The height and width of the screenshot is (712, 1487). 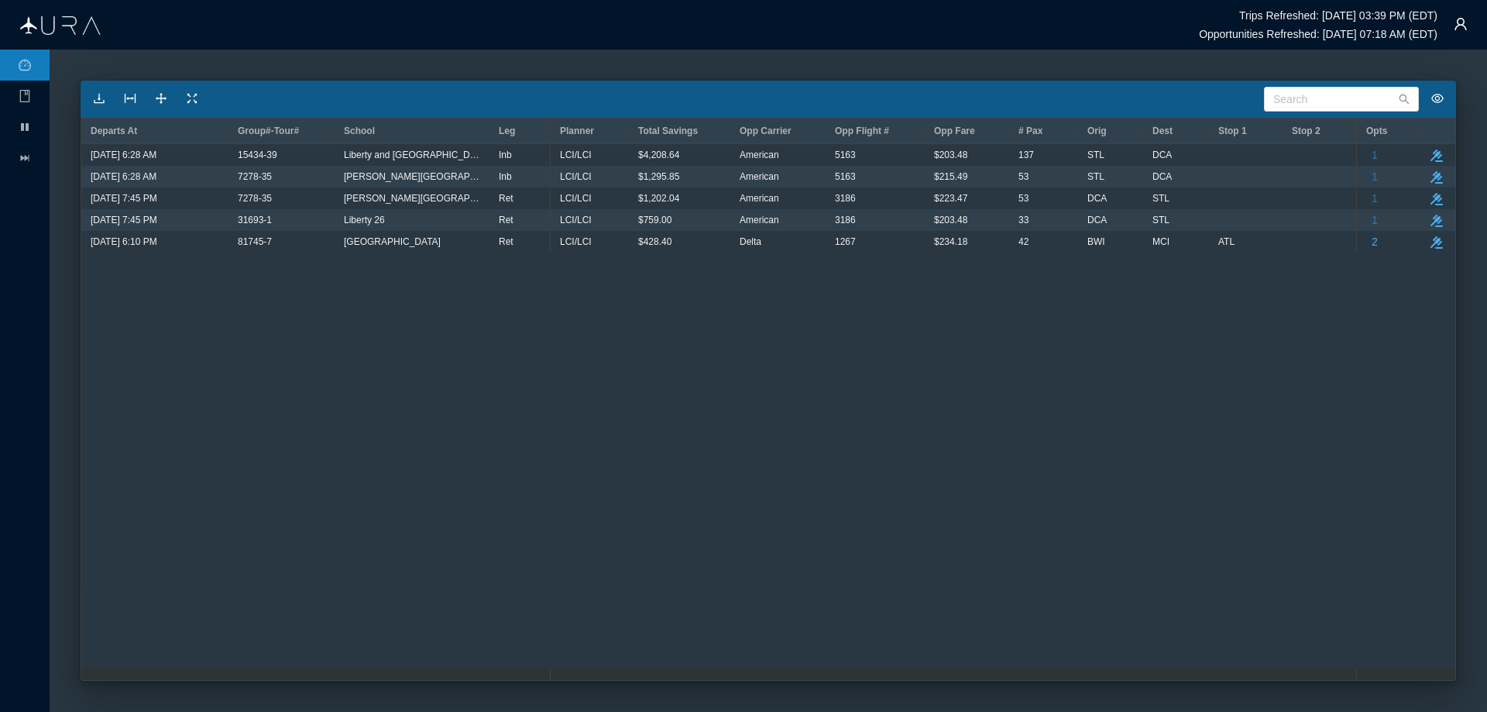 I want to click on span: Orig, so click(x=1096, y=131).